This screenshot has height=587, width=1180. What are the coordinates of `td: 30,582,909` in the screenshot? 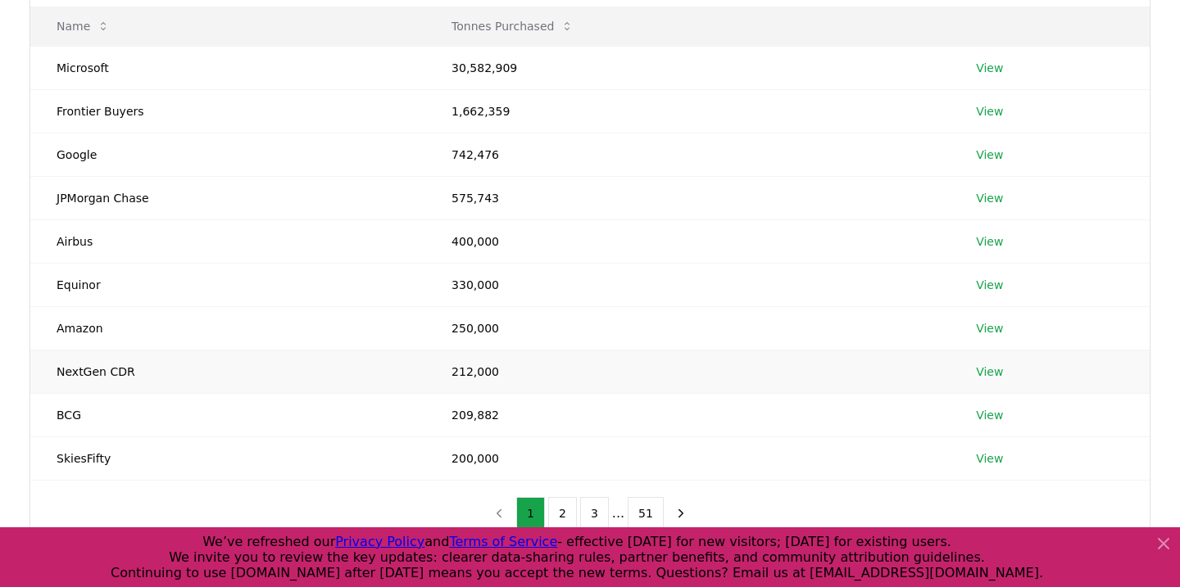 It's located at (687, 67).